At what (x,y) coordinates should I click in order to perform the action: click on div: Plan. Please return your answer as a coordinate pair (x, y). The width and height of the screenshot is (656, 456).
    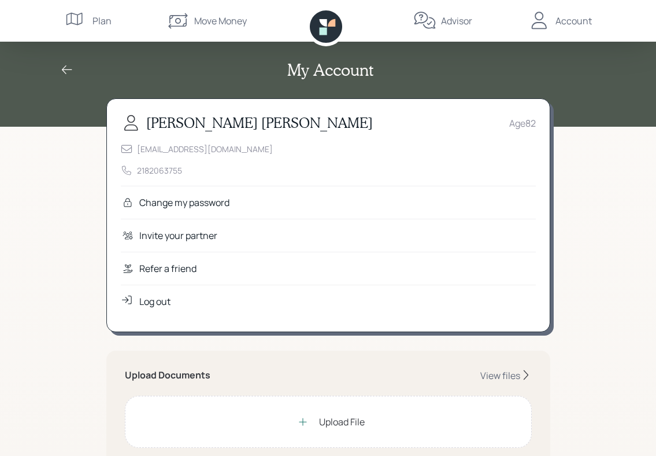
    Looking at the image, I should click on (102, 21).